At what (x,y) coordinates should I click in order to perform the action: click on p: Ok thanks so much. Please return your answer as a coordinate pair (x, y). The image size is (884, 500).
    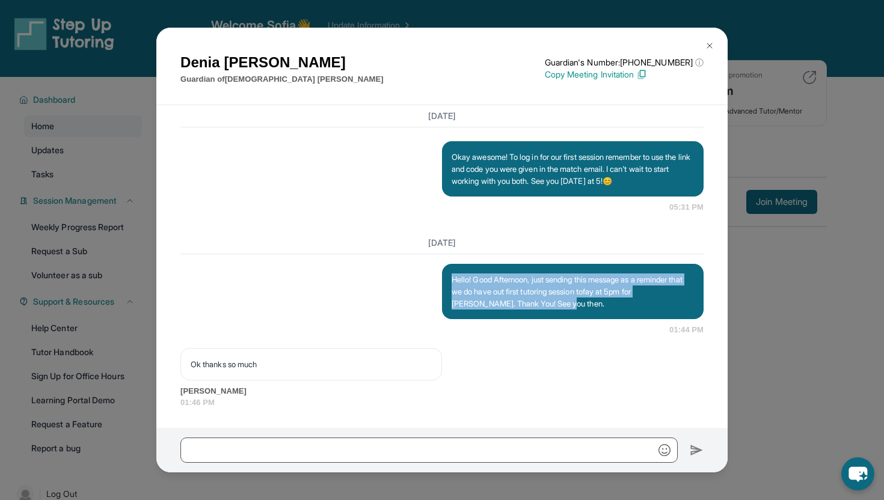
    Looking at the image, I should click on (311, 365).